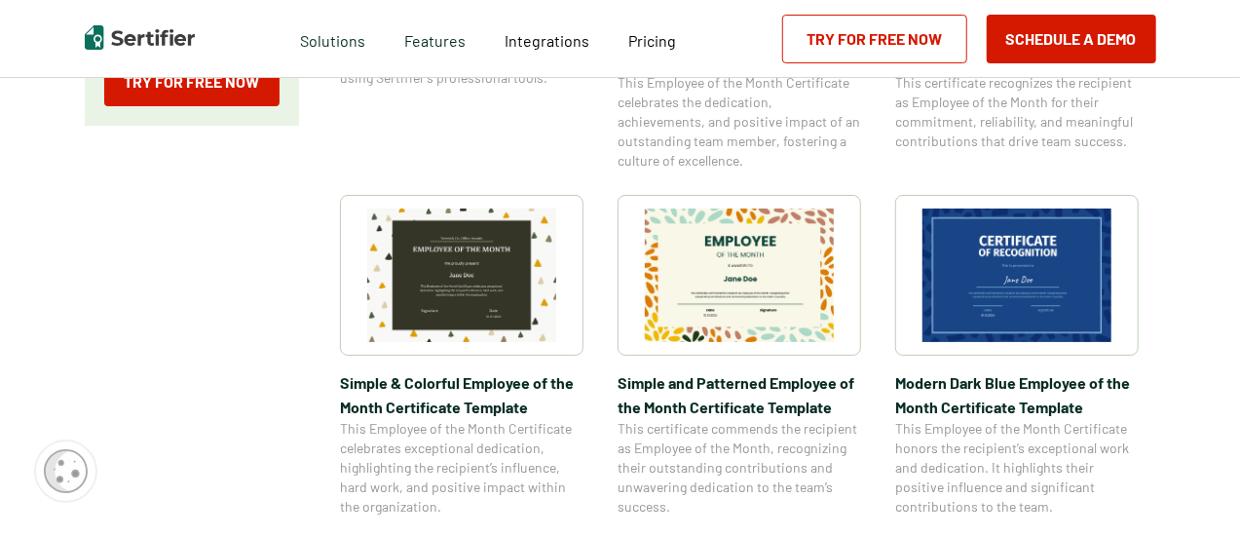 This screenshot has width=1240, height=537. Describe the element at coordinates (739, 275) in the screenshot. I see `img: Simple and Patterned Employee of the Month Certificate Template` at that location.